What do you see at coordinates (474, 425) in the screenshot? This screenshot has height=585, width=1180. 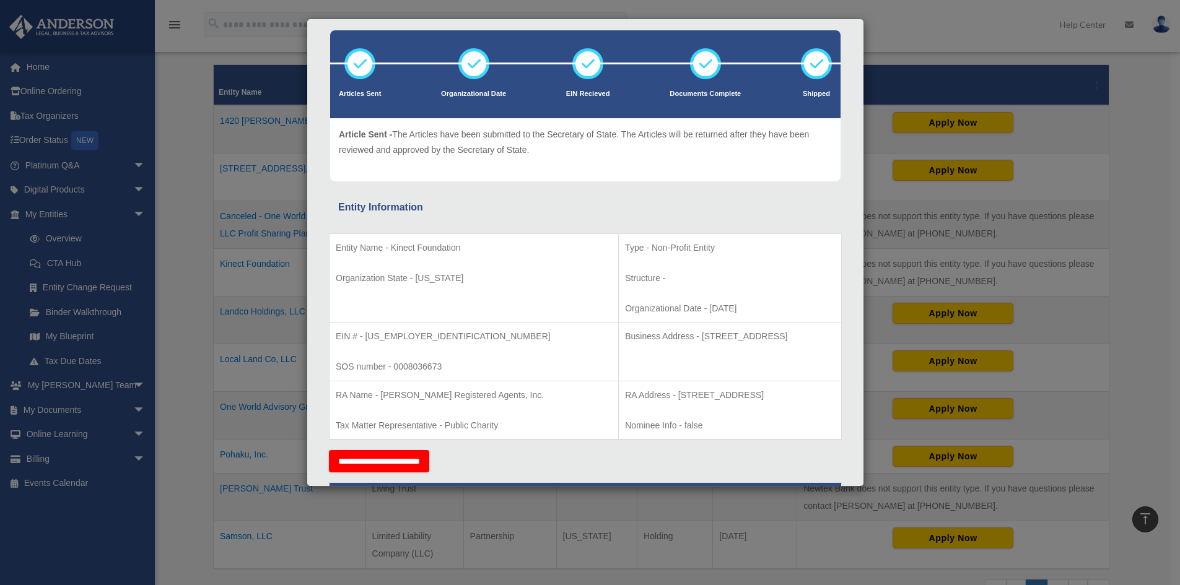 I see `p: Tax Matter Representative - Public Charity` at bounding box center [474, 425].